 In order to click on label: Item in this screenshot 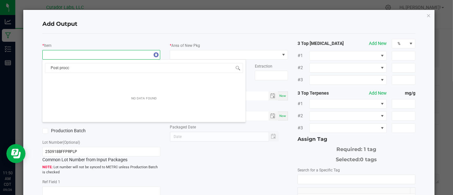, I will do `click(48, 46)`.